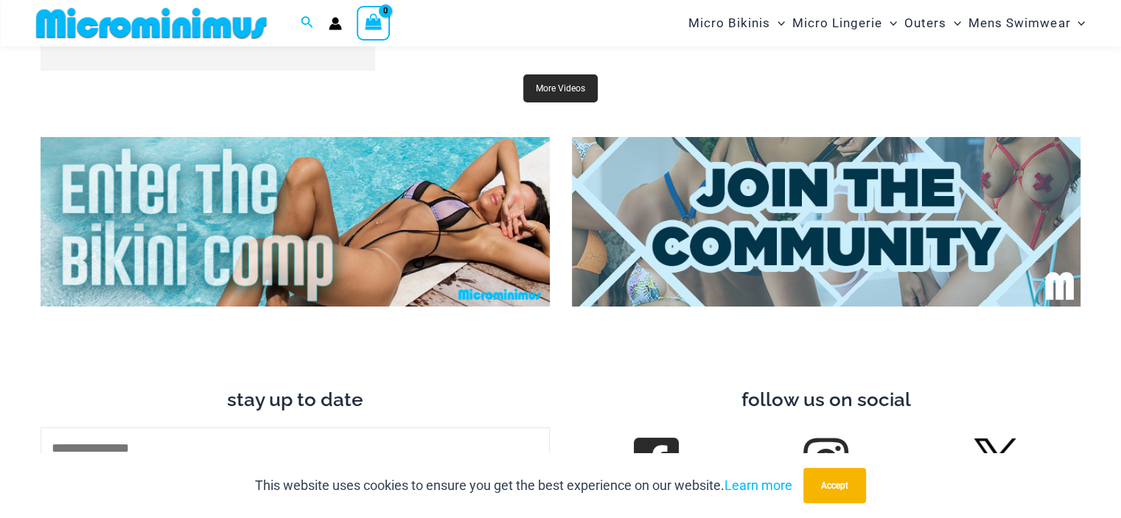 The width and height of the screenshot is (1121, 518). Describe the element at coordinates (151, 23) in the screenshot. I see `img: MM SHOP LOGO FLAT` at that location.